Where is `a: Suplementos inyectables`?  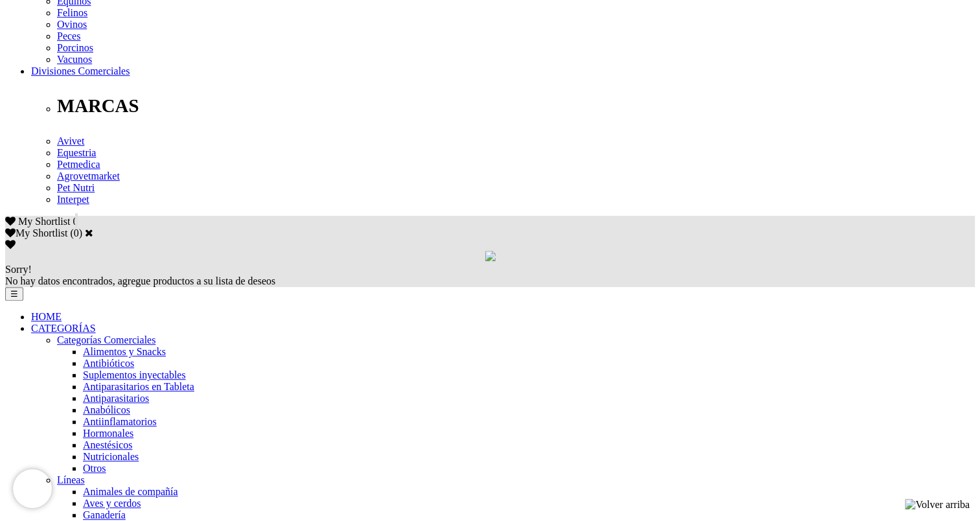 a: Suplementos inyectables is located at coordinates (134, 374).